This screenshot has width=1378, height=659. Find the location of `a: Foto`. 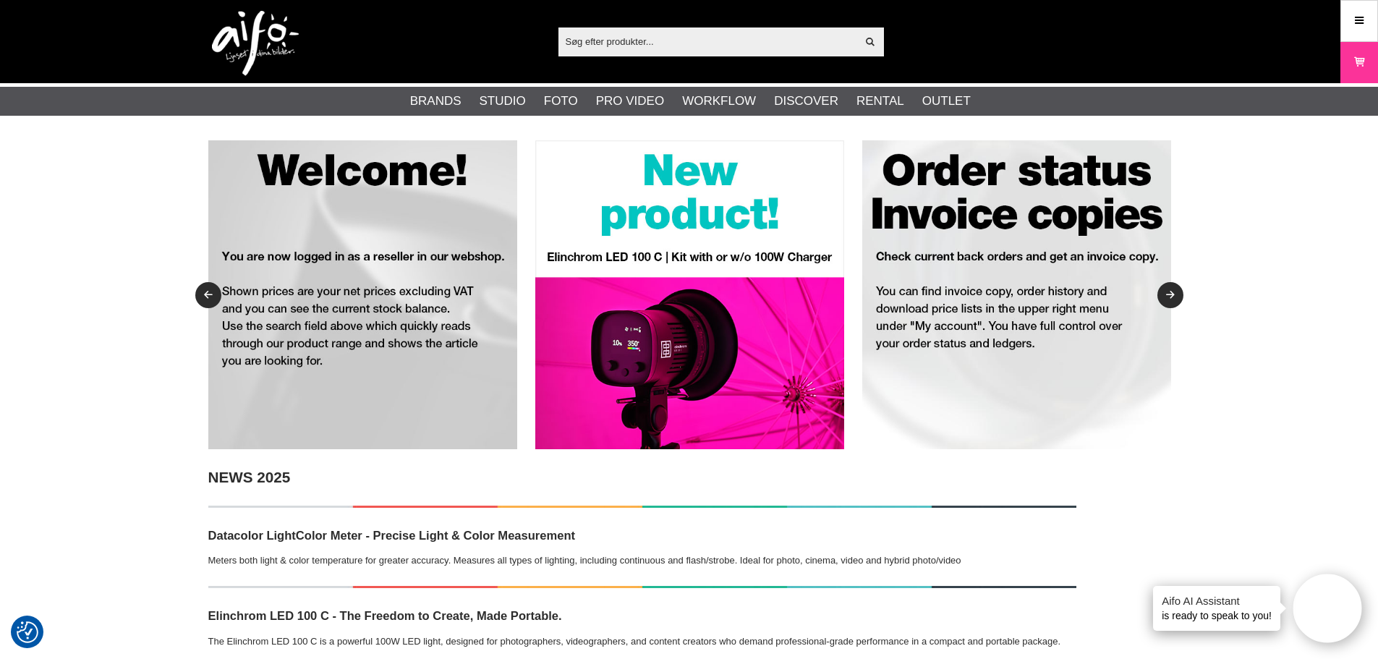

a: Foto is located at coordinates (561, 101).